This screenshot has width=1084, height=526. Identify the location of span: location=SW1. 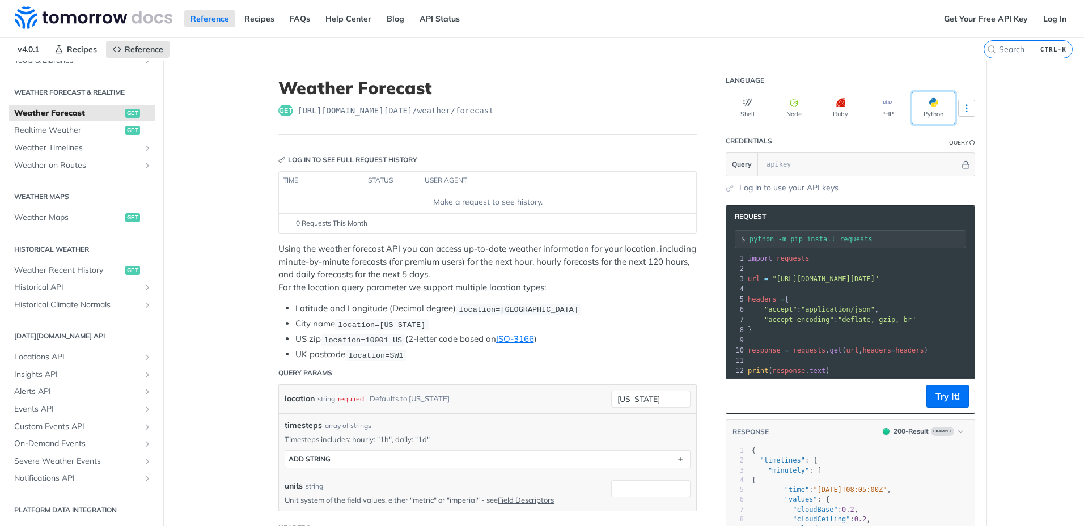
(375, 355).